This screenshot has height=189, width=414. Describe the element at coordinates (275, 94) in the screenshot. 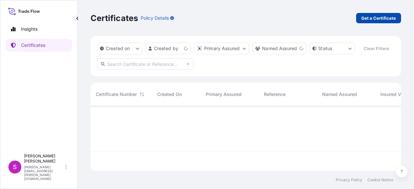

I see `span: Reference` at that location.